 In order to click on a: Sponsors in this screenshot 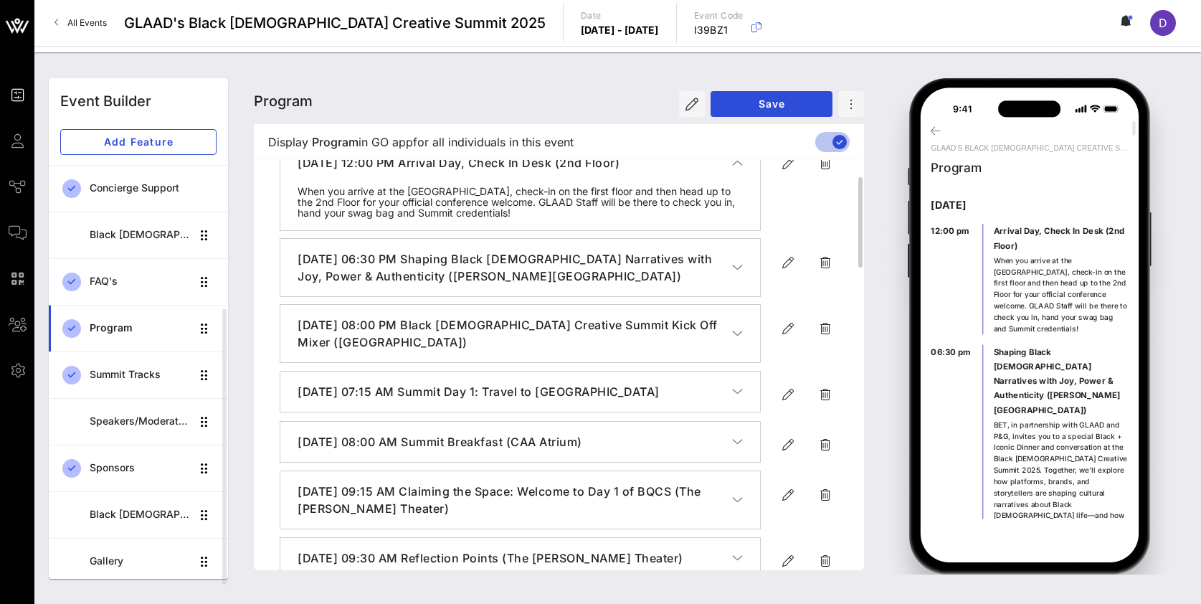, I will do `click(138, 468)`.